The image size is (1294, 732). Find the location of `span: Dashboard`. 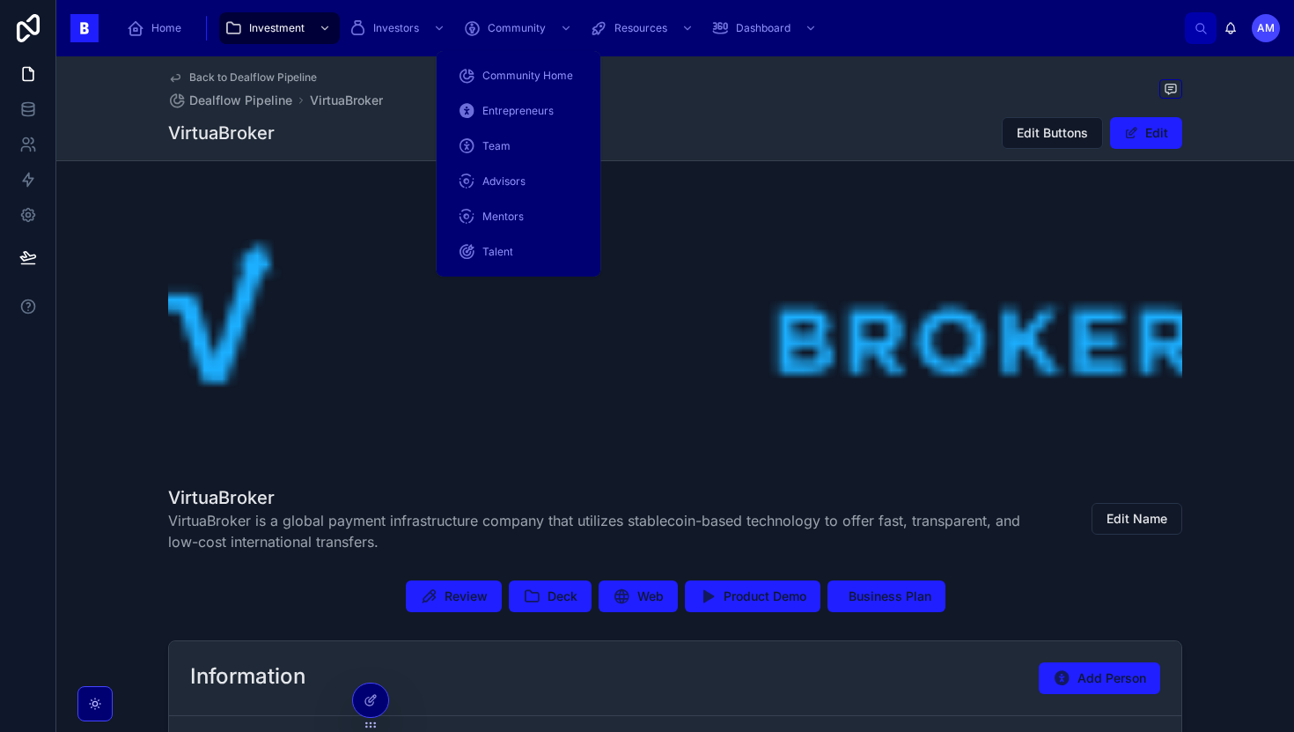

span: Dashboard is located at coordinates (763, 28).